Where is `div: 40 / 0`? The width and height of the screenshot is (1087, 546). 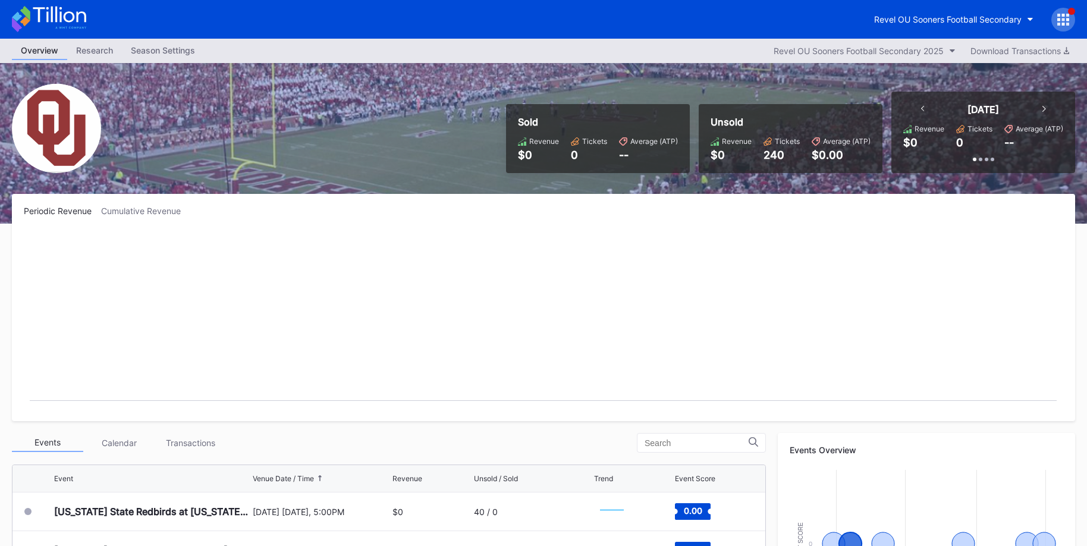
div: 40 / 0 is located at coordinates (486, 512).